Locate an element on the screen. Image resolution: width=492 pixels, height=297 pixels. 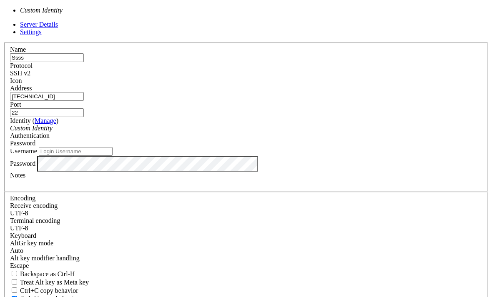
div: Escape is located at coordinates (246, 266).